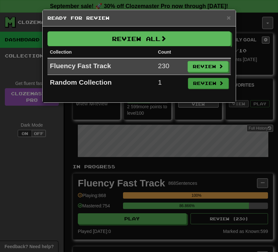  I want to click on button: Review All, so click(139, 39).